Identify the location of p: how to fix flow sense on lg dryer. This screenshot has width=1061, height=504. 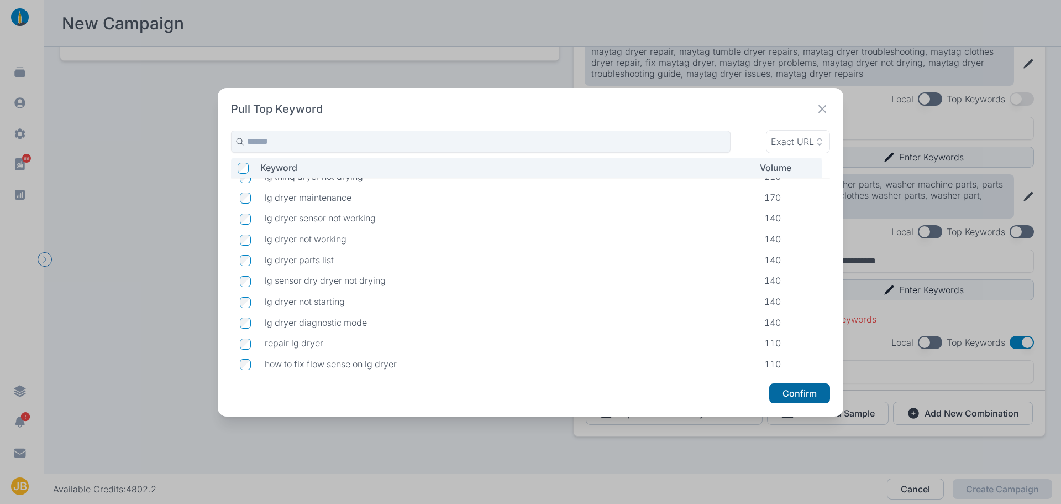
(506, 364).